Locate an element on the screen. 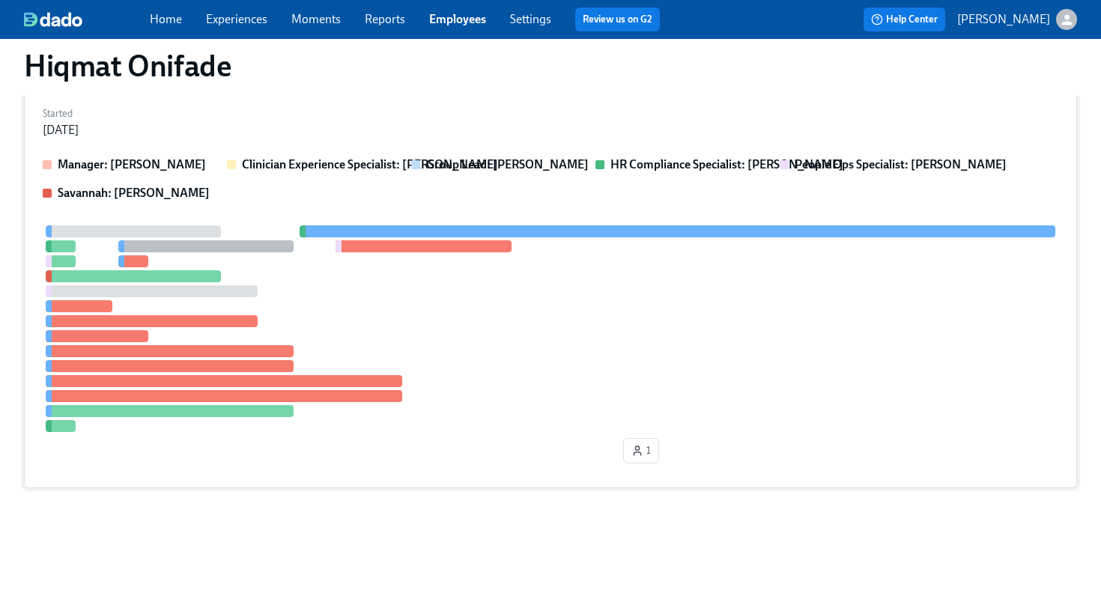 The image size is (1101, 590). h1: Hiqmat Onifade is located at coordinates (127, 66).